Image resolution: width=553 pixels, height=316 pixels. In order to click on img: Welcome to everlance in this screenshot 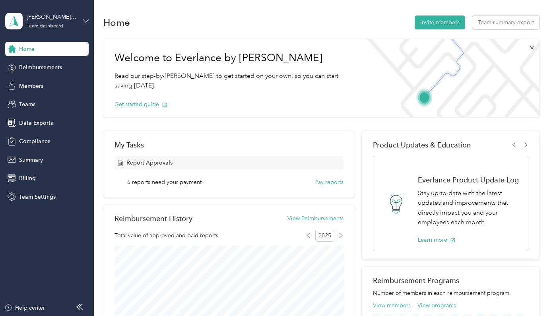, I will do `click(450, 78)`.